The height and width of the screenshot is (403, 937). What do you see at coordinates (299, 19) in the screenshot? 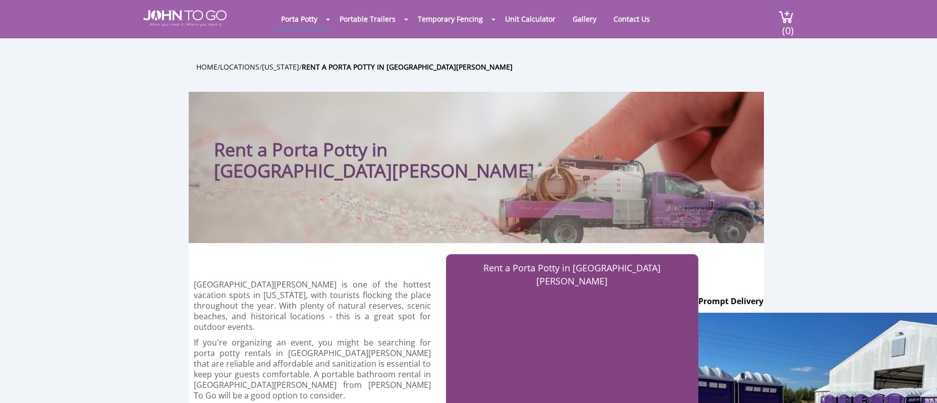
I see `a: Porta Potty` at bounding box center [299, 19].